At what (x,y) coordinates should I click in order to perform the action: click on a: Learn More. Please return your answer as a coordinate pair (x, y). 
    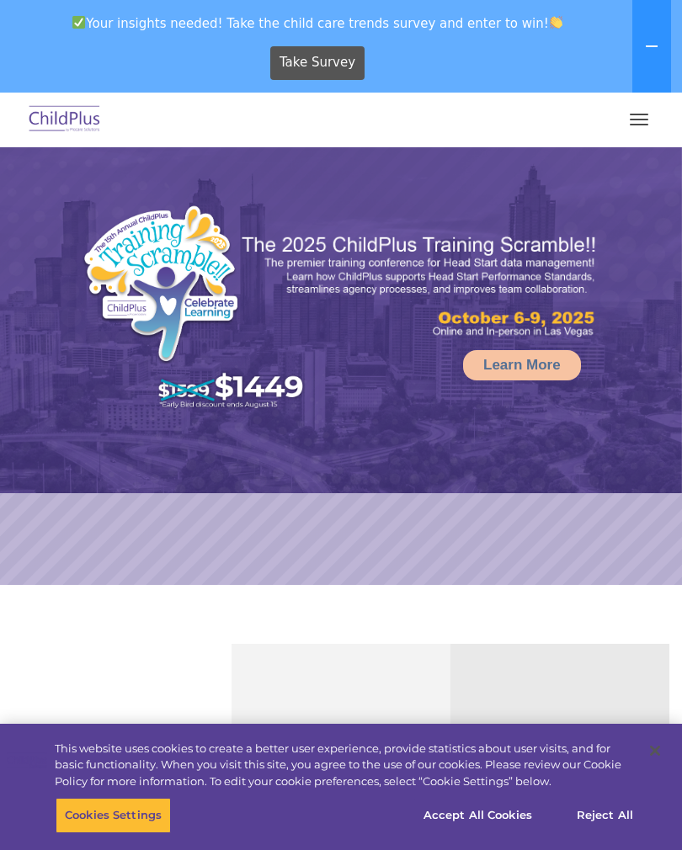
    Looking at the image, I should click on (522, 365).